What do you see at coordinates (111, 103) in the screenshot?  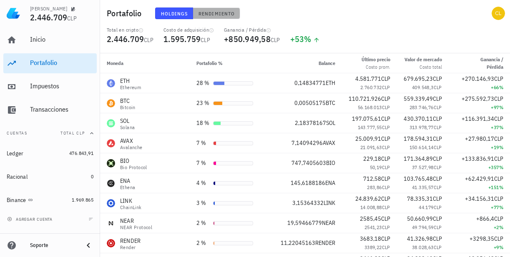 I see `div: BTC-icon` at bounding box center [111, 103].